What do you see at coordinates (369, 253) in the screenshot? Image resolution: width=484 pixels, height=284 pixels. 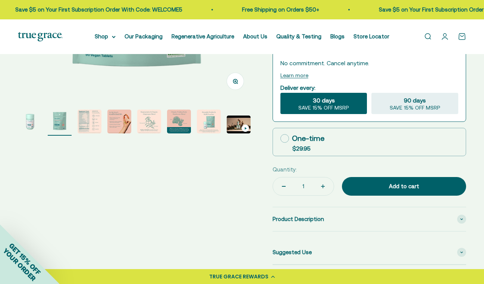 I see `summary: Suggested Use` at bounding box center [369, 253].